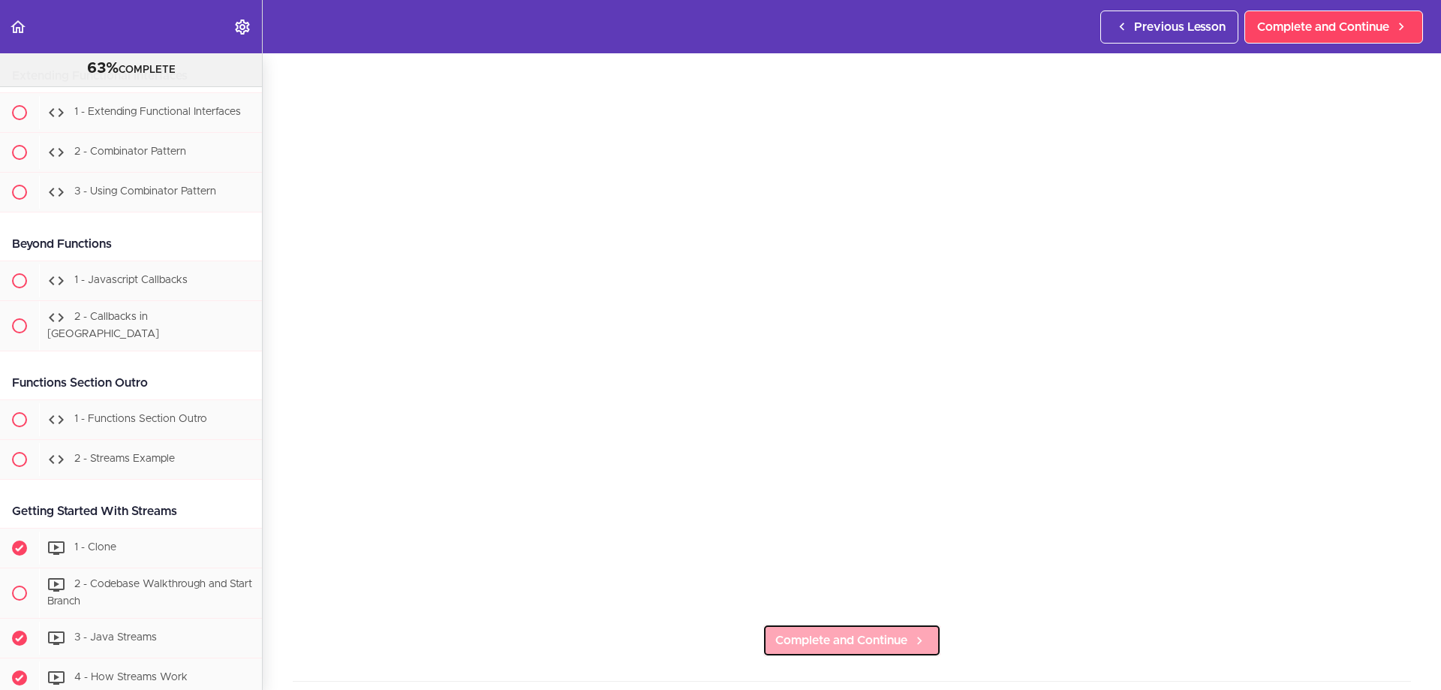  I want to click on span: 2 - Streams Example, so click(125, 458).